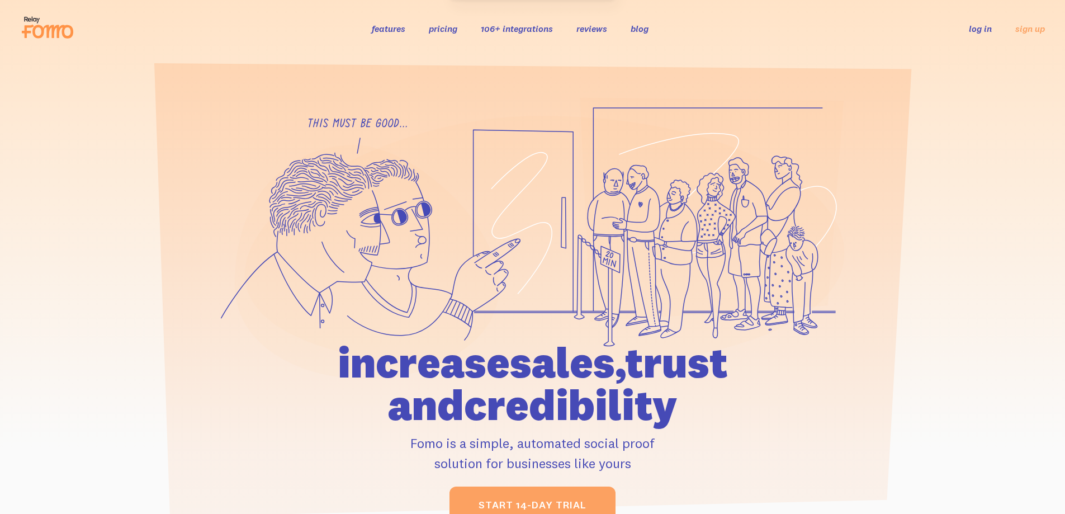 This screenshot has height=514, width=1065. Describe the element at coordinates (533, 453) in the screenshot. I see `p: Fomo is a simple, automated social proof solution for businesses like yours` at that location.